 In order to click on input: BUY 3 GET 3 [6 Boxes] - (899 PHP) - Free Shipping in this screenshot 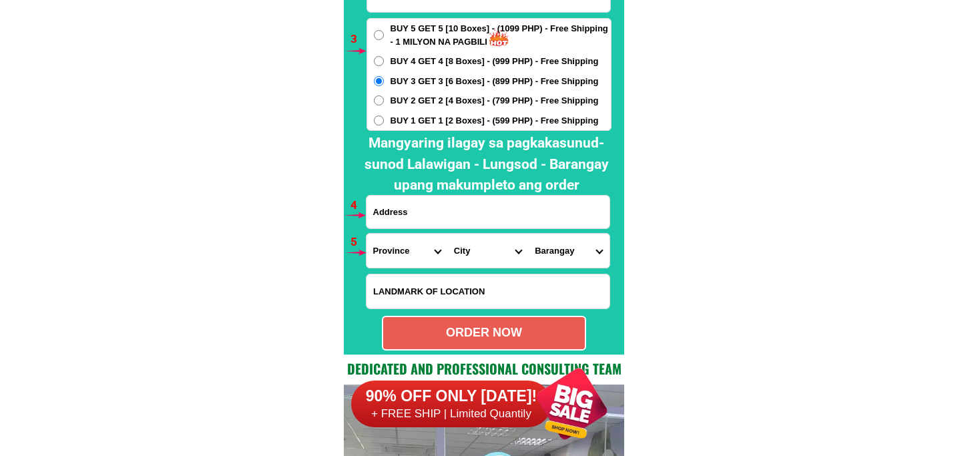, I will do `click(379, 81)`.